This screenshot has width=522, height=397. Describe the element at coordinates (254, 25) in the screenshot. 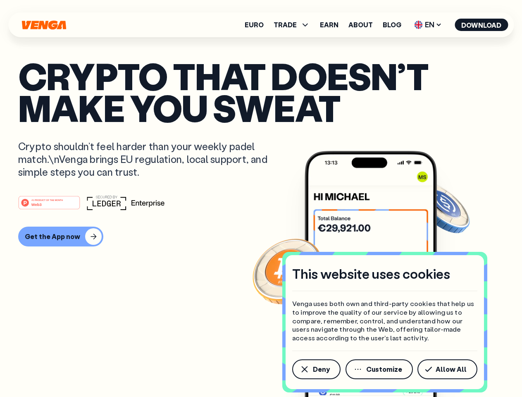

I see `a: Euro` at that location.